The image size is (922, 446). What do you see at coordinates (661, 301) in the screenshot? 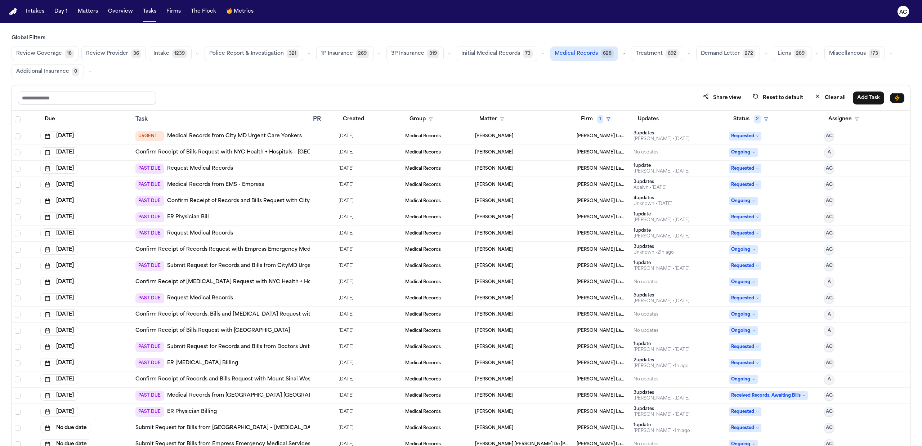
I see `div: Last updated by Daniela Uribe at 9/5/2025, 2:05:23 PM` at bounding box center [661, 301].